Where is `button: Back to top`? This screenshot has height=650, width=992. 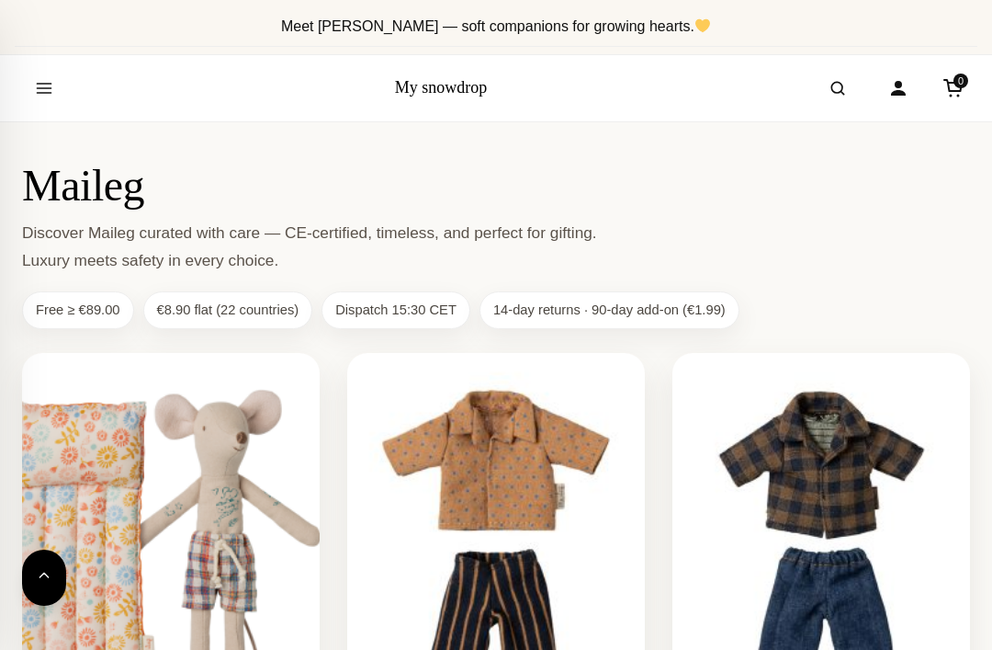
button: Back to top is located at coordinates (44, 577).